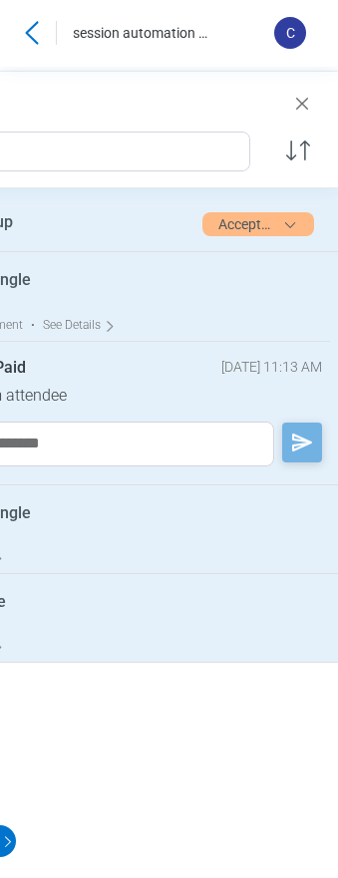 Image resolution: width=338 pixels, height=878 pixels. What do you see at coordinates (272, 33) in the screenshot?
I see `button: Download` at bounding box center [272, 33].